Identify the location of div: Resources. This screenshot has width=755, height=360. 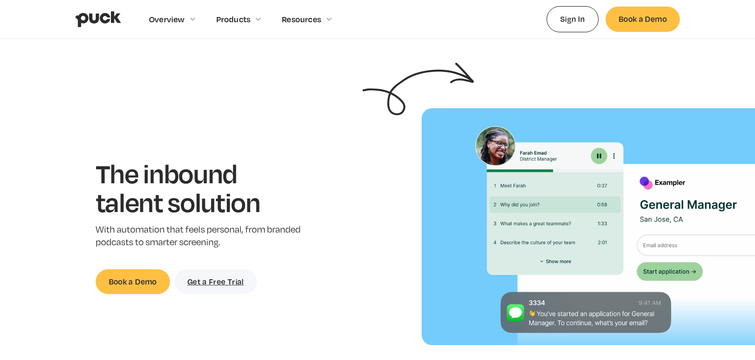
(301, 19).